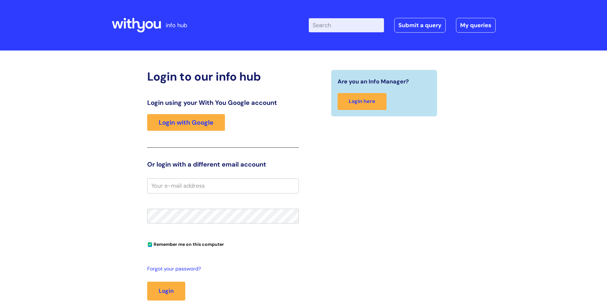 This screenshot has height=305, width=607. I want to click on p: info hub, so click(176, 25).